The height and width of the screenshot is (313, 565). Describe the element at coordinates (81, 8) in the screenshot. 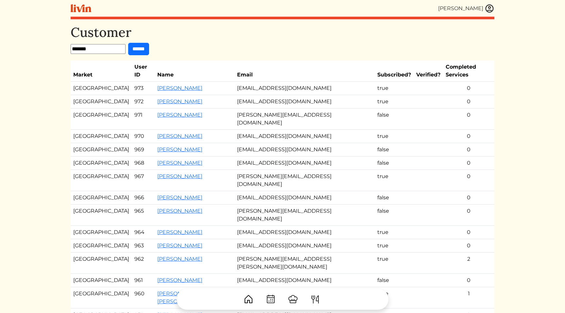

I see `img: livin-logo-a0d97d1a881af30f6274990eb6222085a2533c92bbd1e4f22c21b4f0d0e3210c.svg` at that location.